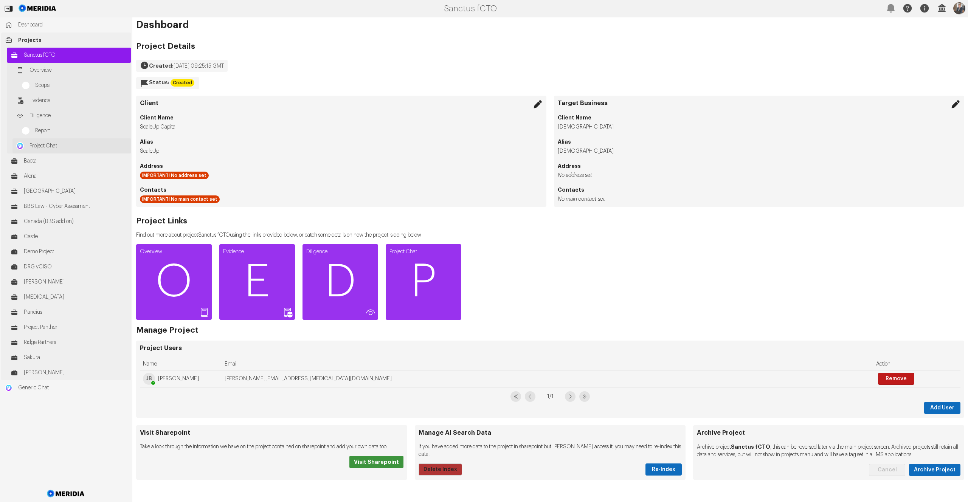 The height and width of the screenshot is (502, 968). I want to click on a: Sakura, so click(69, 358).